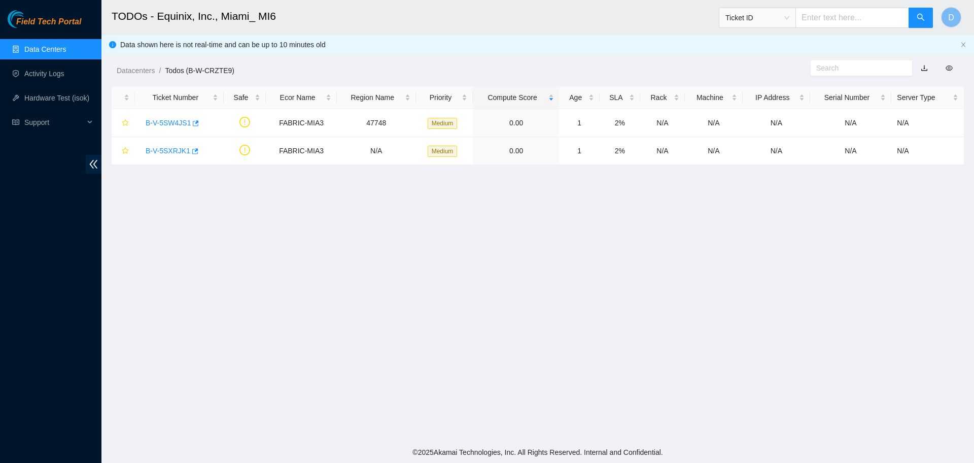 The height and width of the screenshot is (463, 974). Describe the element at coordinates (29, 19) in the screenshot. I see `img: Akamai Technologies` at that location.